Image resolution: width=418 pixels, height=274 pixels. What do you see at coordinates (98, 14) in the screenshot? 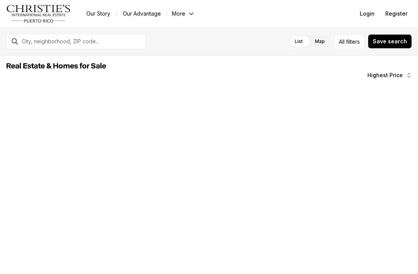
I see `a: Our Story` at bounding box center [98, 14].